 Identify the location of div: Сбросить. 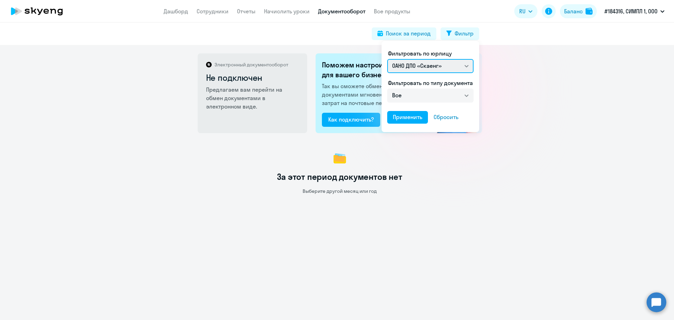
(446, 117).